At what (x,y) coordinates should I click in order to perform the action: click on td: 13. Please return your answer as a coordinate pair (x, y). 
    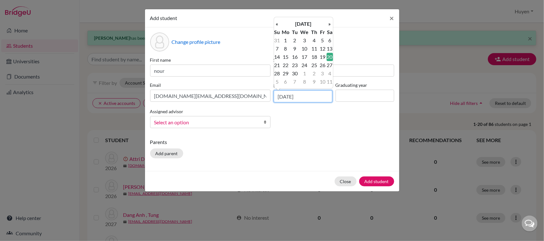
    Looking at the image, I should click on (330, 49).